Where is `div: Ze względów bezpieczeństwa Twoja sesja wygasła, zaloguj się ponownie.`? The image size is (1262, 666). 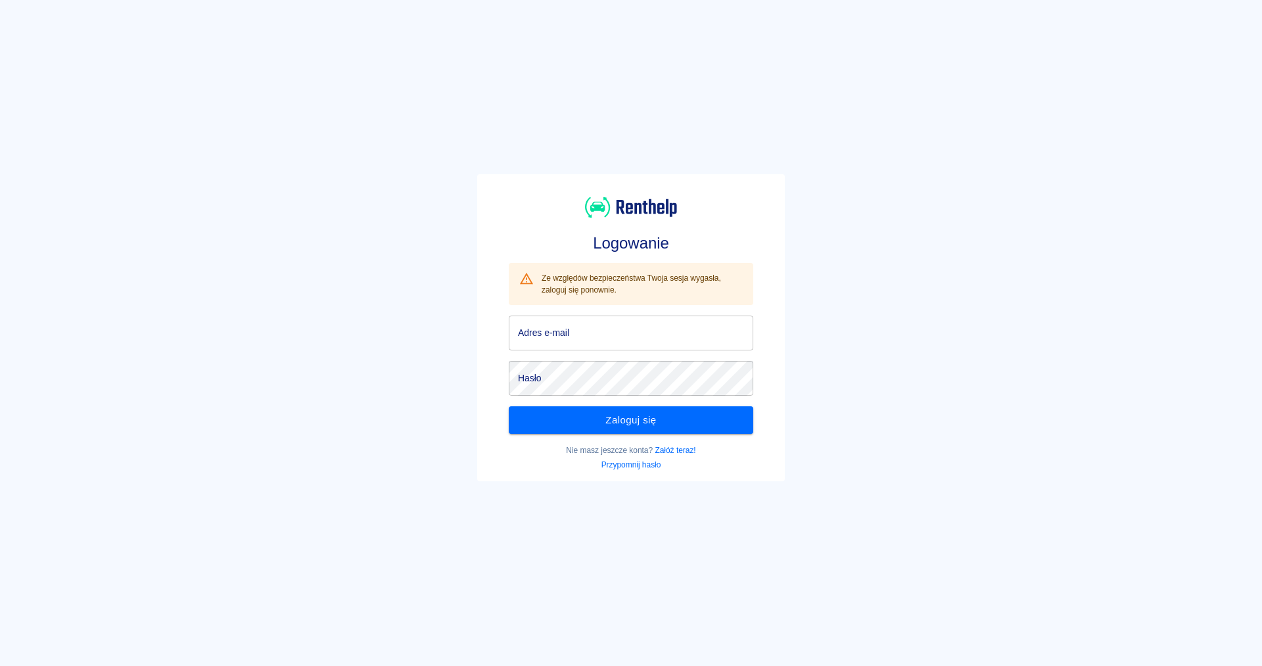
div: Ze względów bezpieczeństwa Twoja sesja wygasła, zaloguj się ponownie. is located at coordinates (642, 284).